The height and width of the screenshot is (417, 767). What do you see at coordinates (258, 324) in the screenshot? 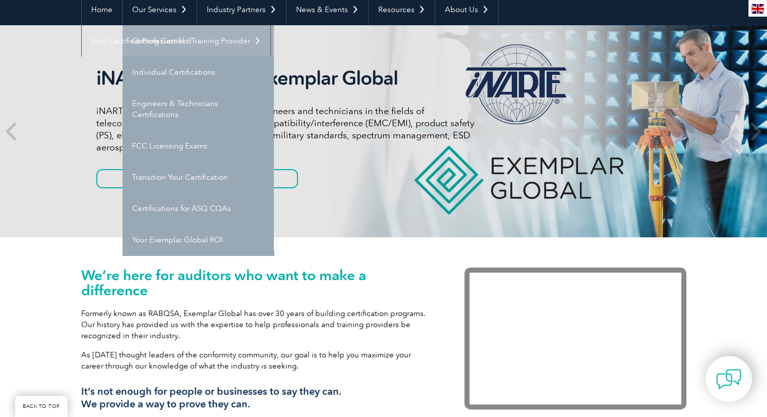
I see `p: Formerly known as RABQSA, Exemplar Global has over 30 years of building certification programs. O...` at bounding box center [258, 324].